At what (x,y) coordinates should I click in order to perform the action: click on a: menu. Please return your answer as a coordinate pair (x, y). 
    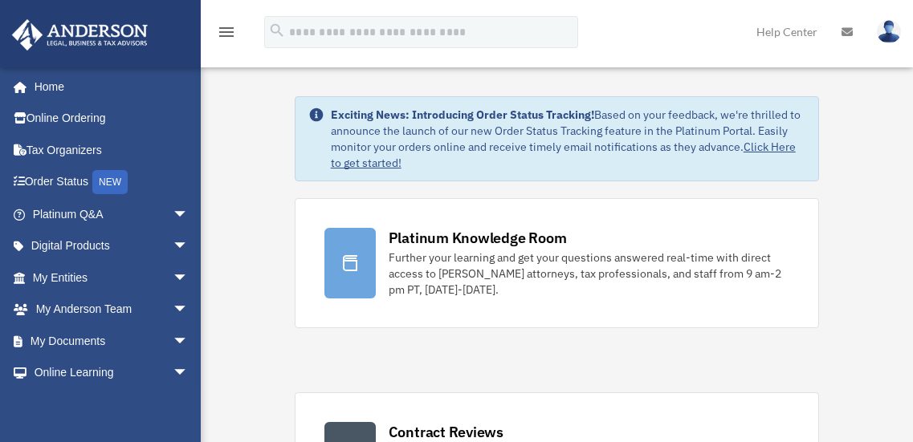
    Looking at the image, I should click on (226, 35).